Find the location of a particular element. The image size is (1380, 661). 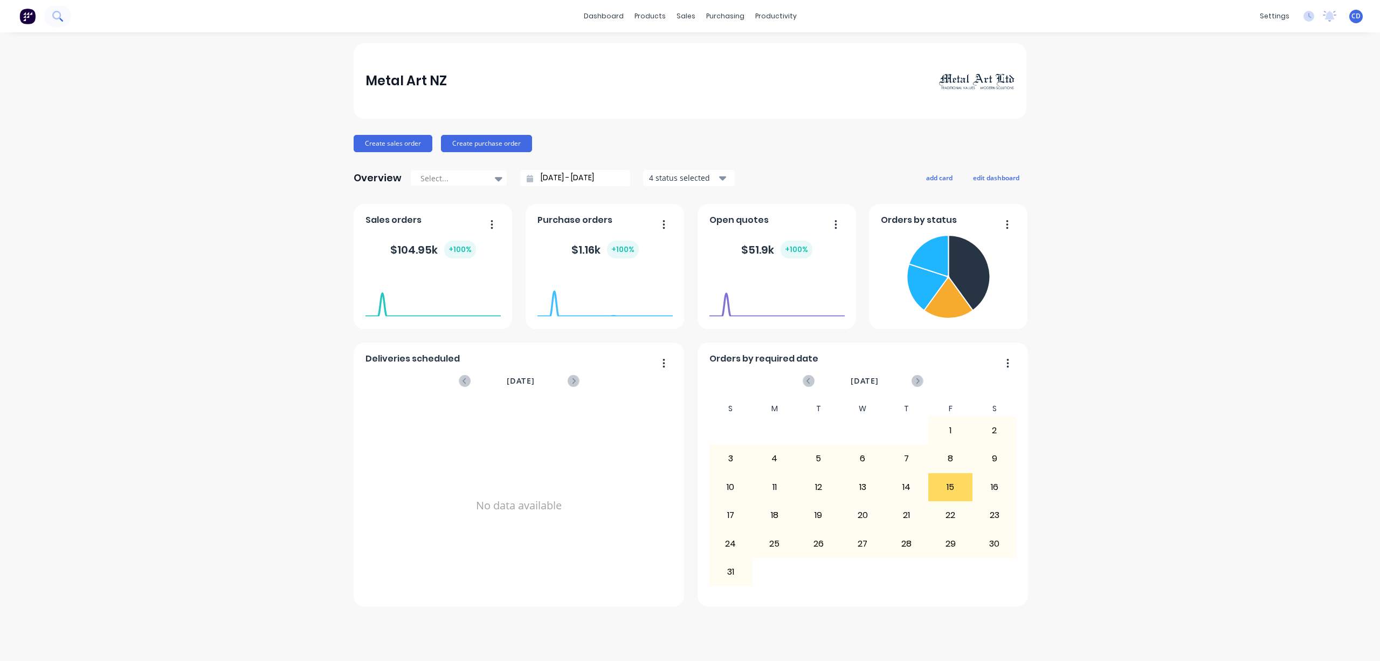

button: add card is located at coordinates (939, 177).